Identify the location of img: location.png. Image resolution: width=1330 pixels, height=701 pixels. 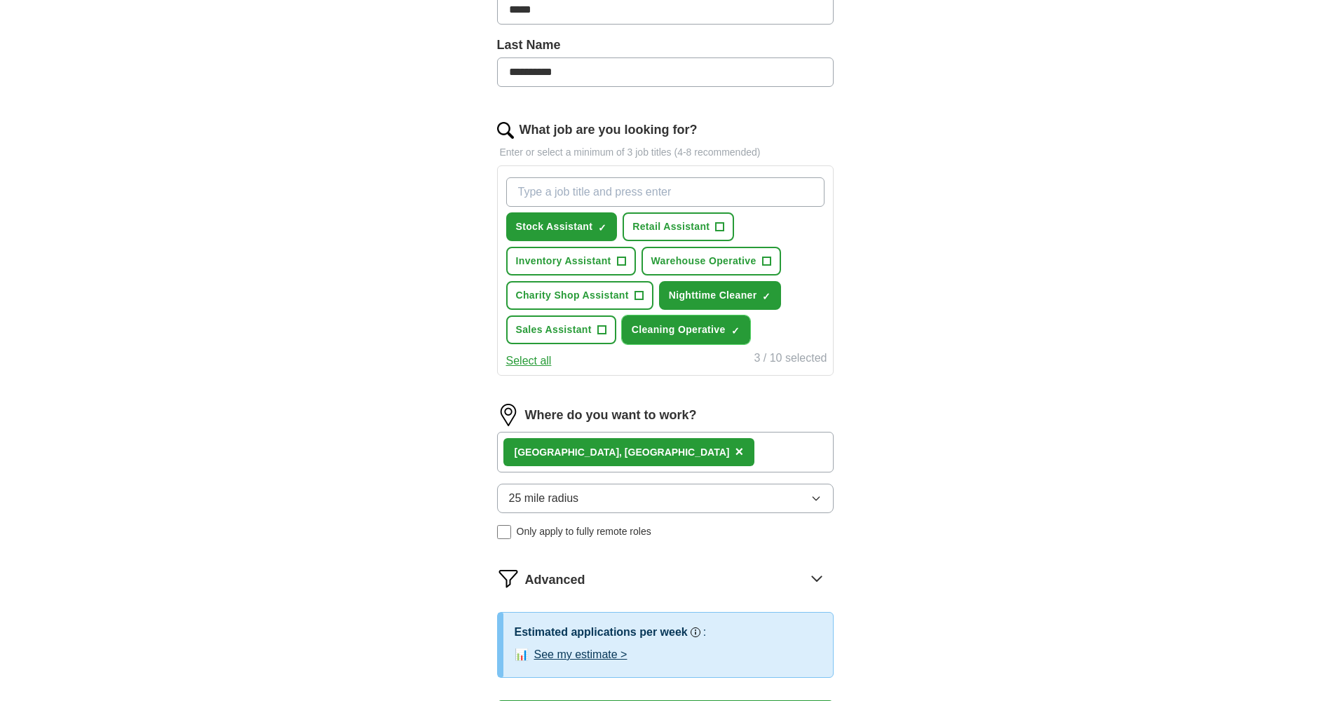
(508, 415).